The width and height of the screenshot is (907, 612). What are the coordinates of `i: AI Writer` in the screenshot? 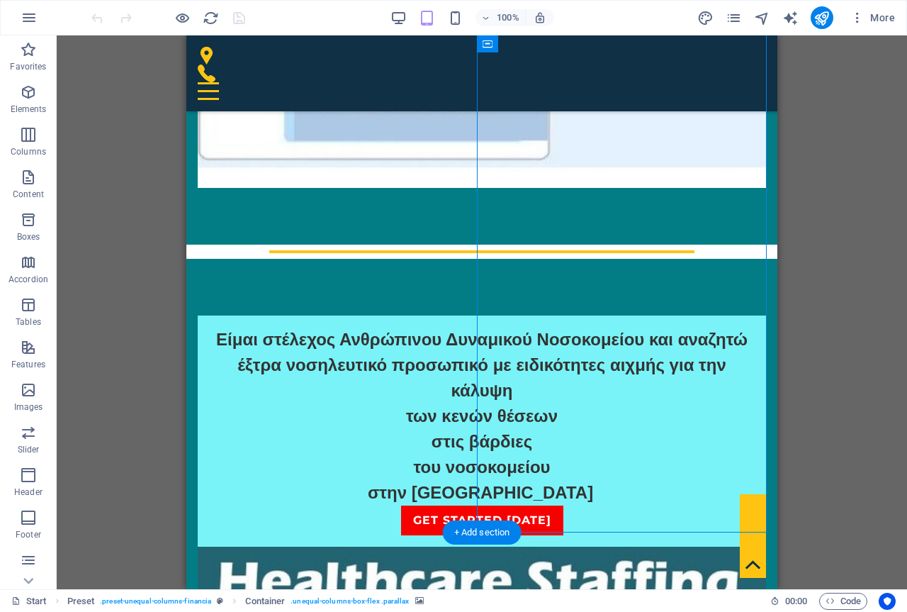 It's located at (790, 18).